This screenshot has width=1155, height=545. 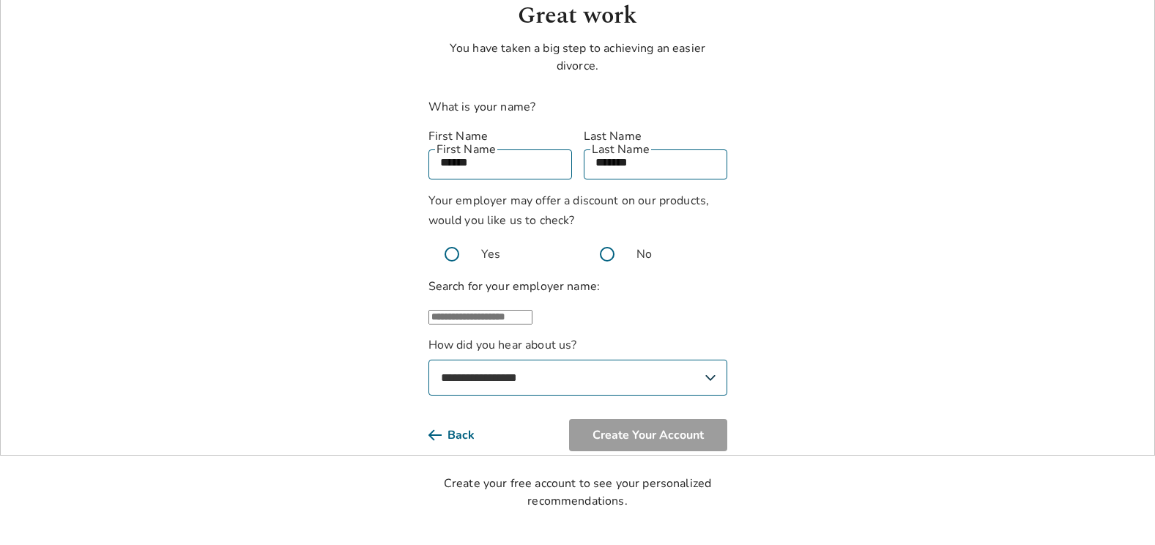 What do you see at coordinates (482, 107) in the screenshot?
I see `label: What is your name?` at bounding box center [482, 107].